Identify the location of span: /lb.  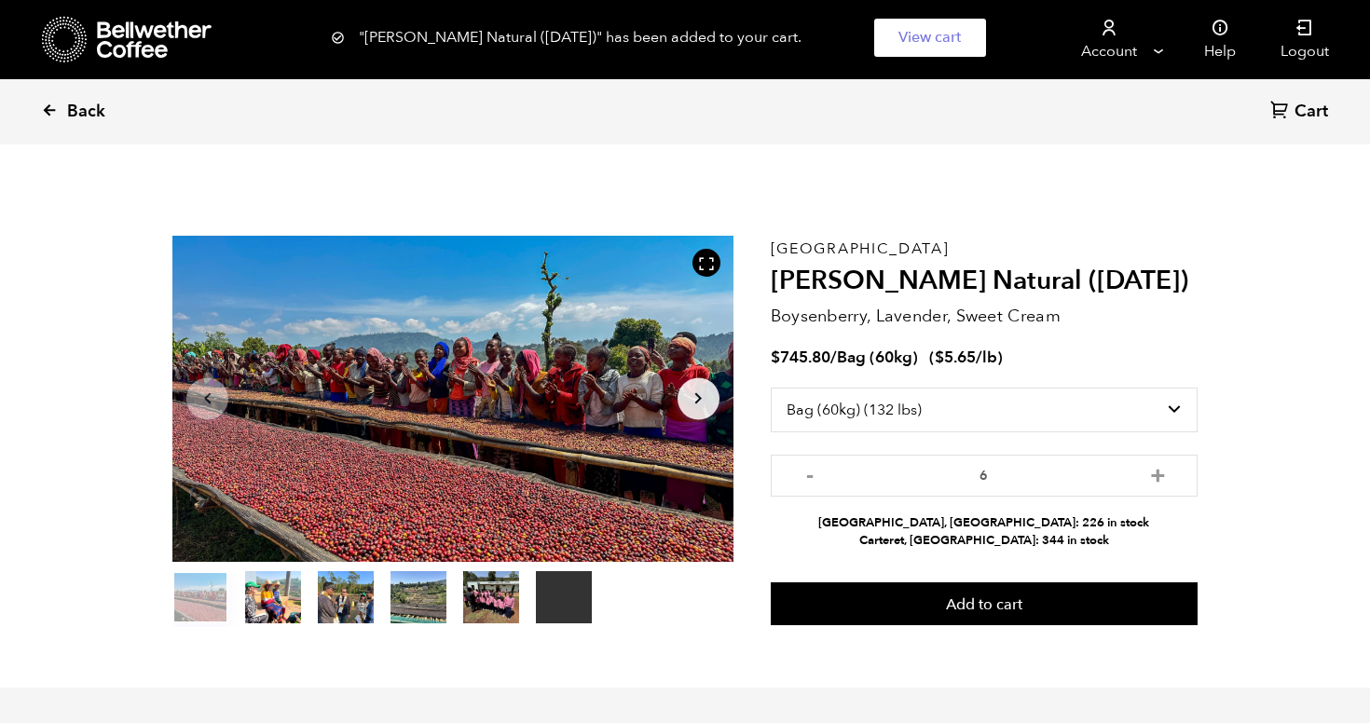
(986, 357).